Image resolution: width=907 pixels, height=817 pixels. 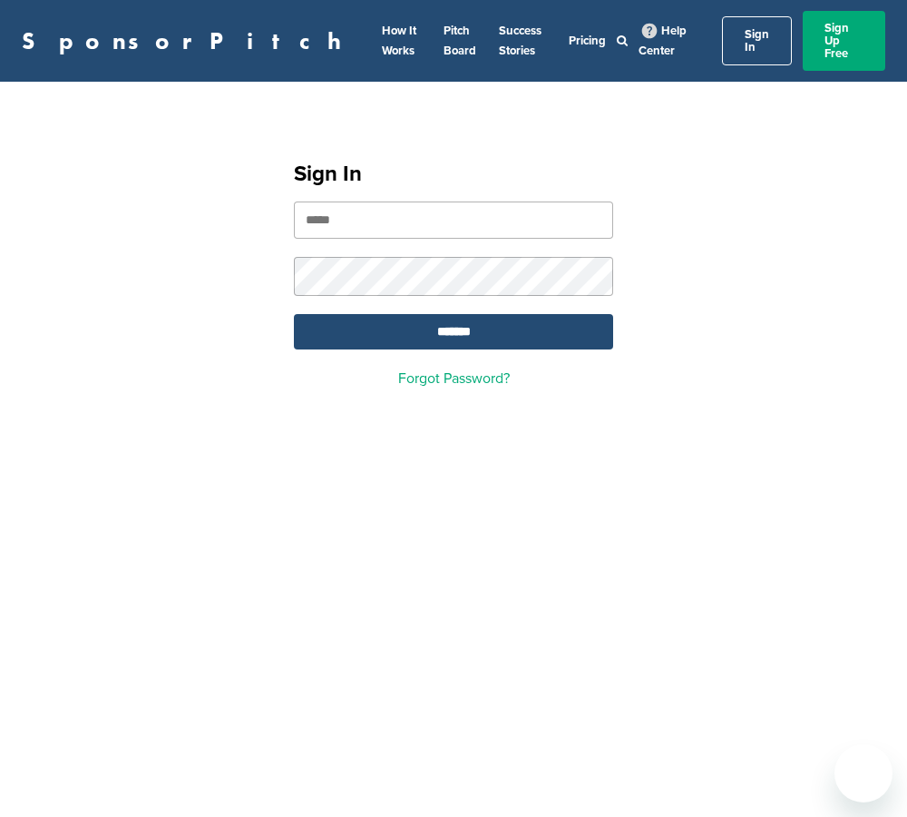 I want to click on a: Forgot Password?, so click(x=454, y=378).